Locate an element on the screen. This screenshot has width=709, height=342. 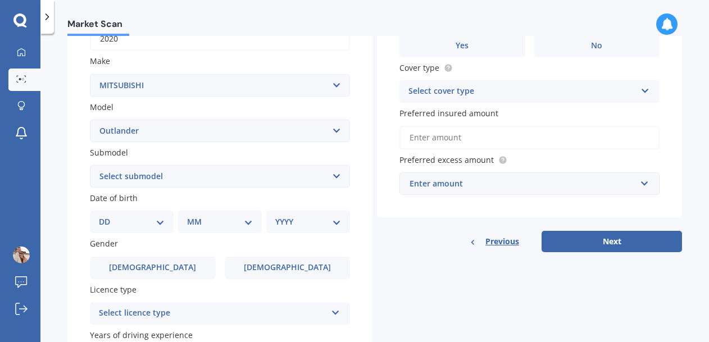
span: Preferred excess amount is located at coordinates (447, 160).